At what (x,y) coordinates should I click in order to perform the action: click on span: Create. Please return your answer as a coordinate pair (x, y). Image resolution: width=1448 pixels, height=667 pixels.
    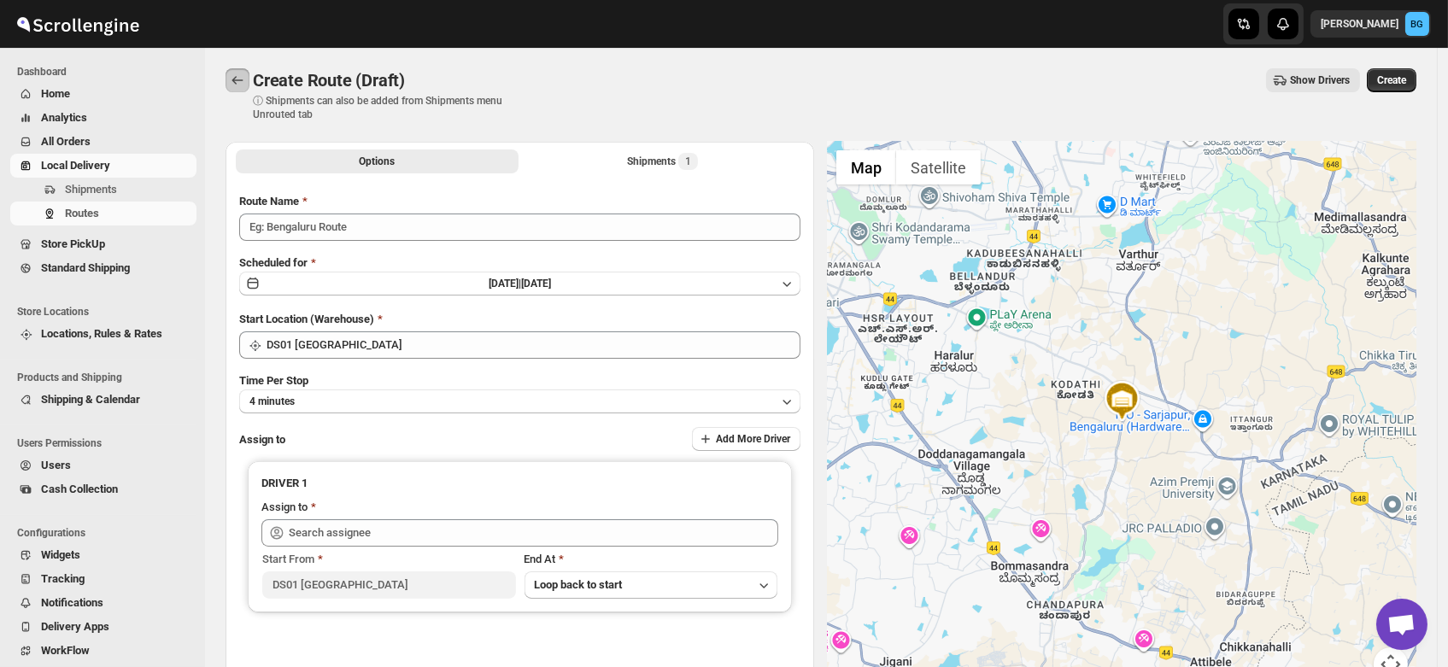
    Looking at the image, I should click on (1392, 80).